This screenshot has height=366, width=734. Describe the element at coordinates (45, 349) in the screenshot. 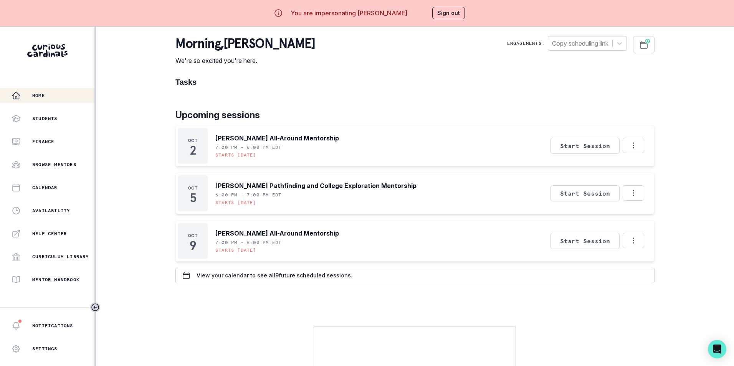

I see `p: Settings` at that location.